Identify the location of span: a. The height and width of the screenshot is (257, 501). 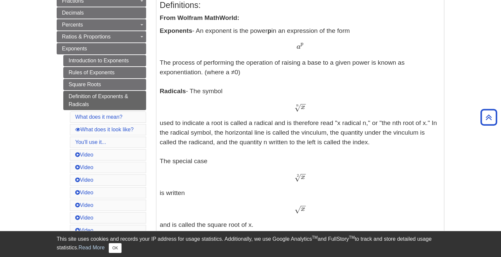
(299, 47).